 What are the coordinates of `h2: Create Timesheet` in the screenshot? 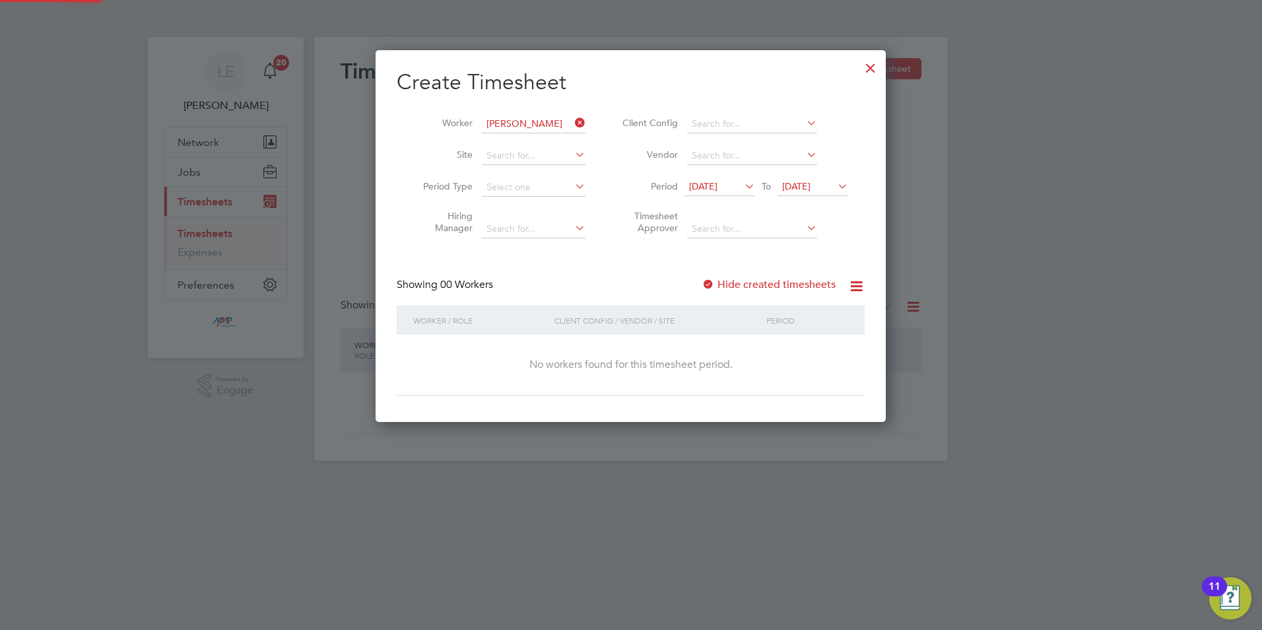 It's located at (630, 83).